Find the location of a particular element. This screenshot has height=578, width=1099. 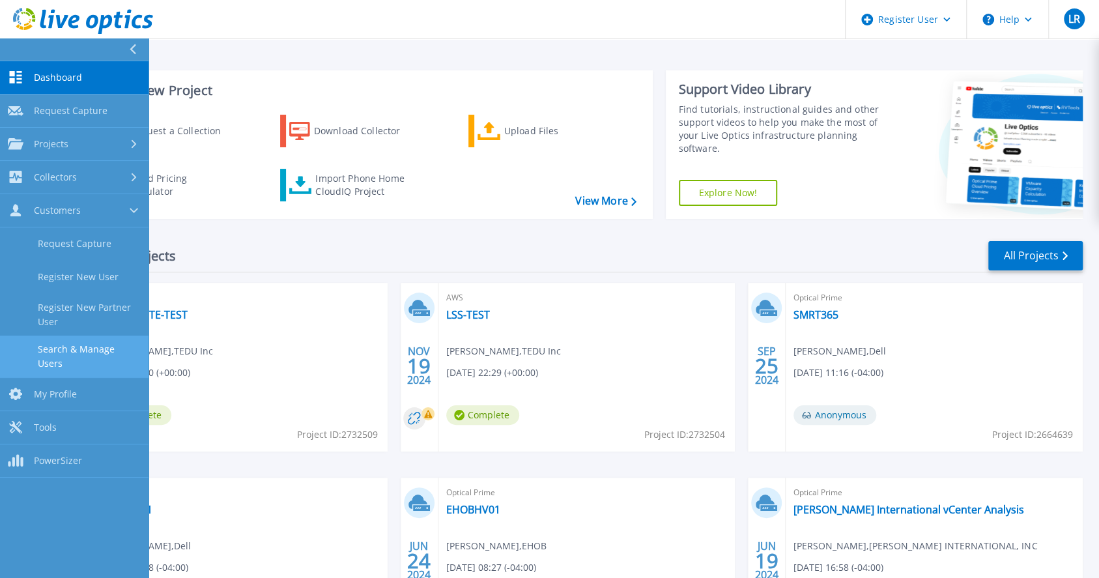

a: View More is located at coordinates (605, 201).